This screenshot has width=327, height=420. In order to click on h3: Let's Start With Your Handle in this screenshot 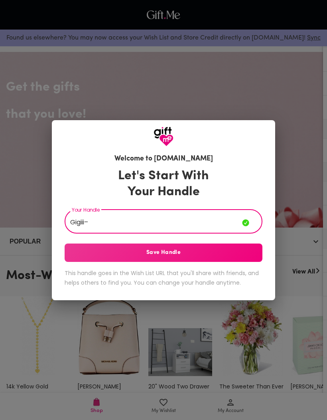, I will do `click(164, 184)`.